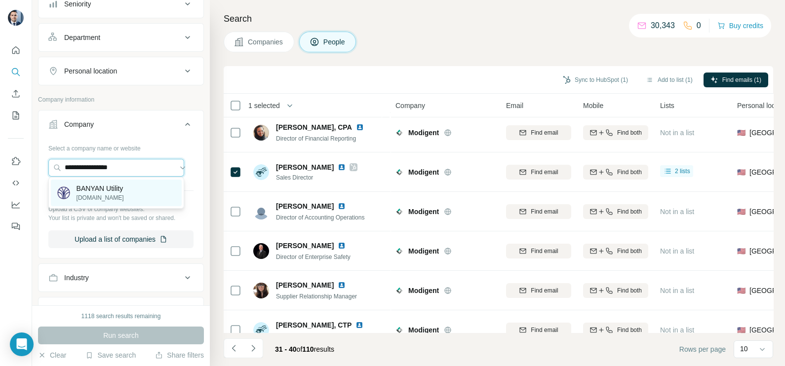 The width and height of the screenshot is (785, 366). What do you see at coordinates (79, 124) in the screenshot?
I see `div: Company` at bounding box center [79, 124].